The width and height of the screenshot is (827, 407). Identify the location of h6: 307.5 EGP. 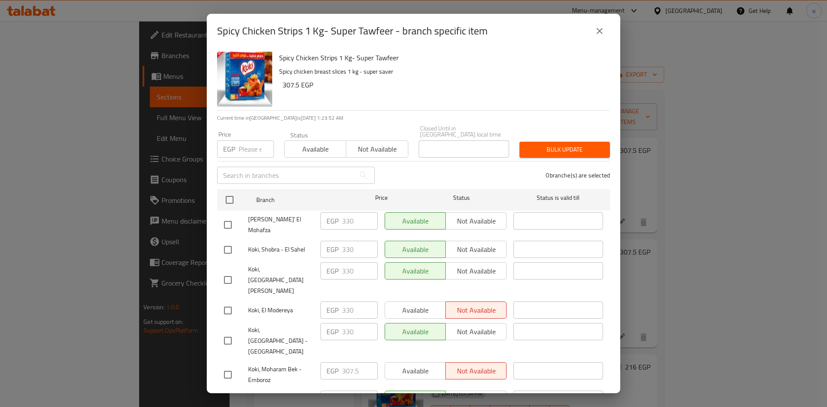
(443, 85).